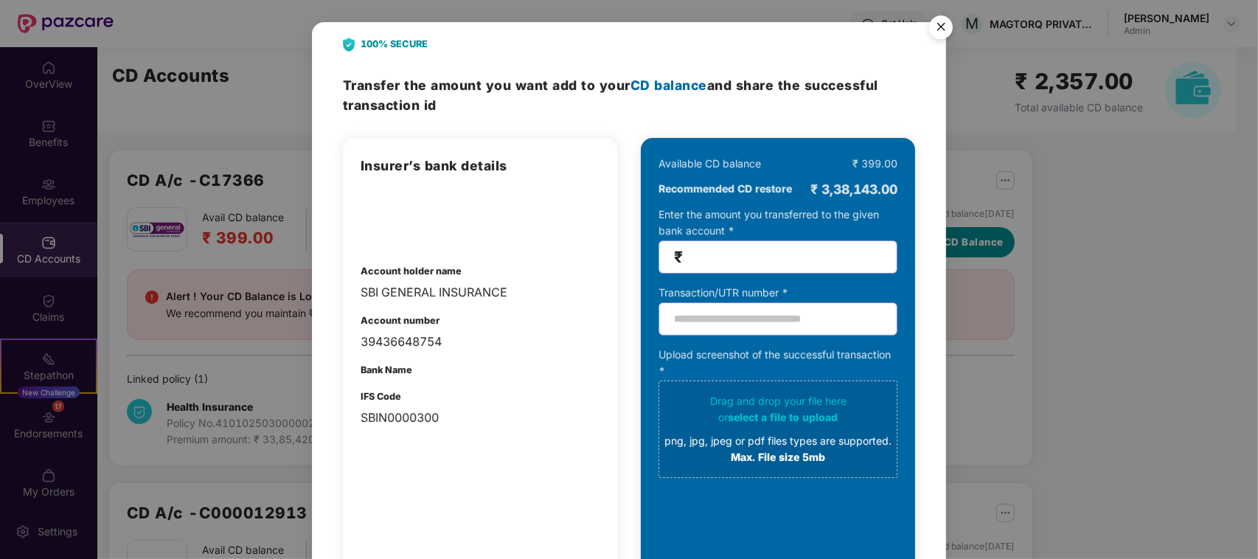 The image size is (1258, 559). I want to click on img: svg+xml;base64,PHN2ZyB4bWxucz0iaHR0cDovL3d3dy53My5vcmcvMjAwMC9zdmciIHdpZHRoPSIyNCIgaGVpZ2h0PSIyOC..., so click(349, 44).